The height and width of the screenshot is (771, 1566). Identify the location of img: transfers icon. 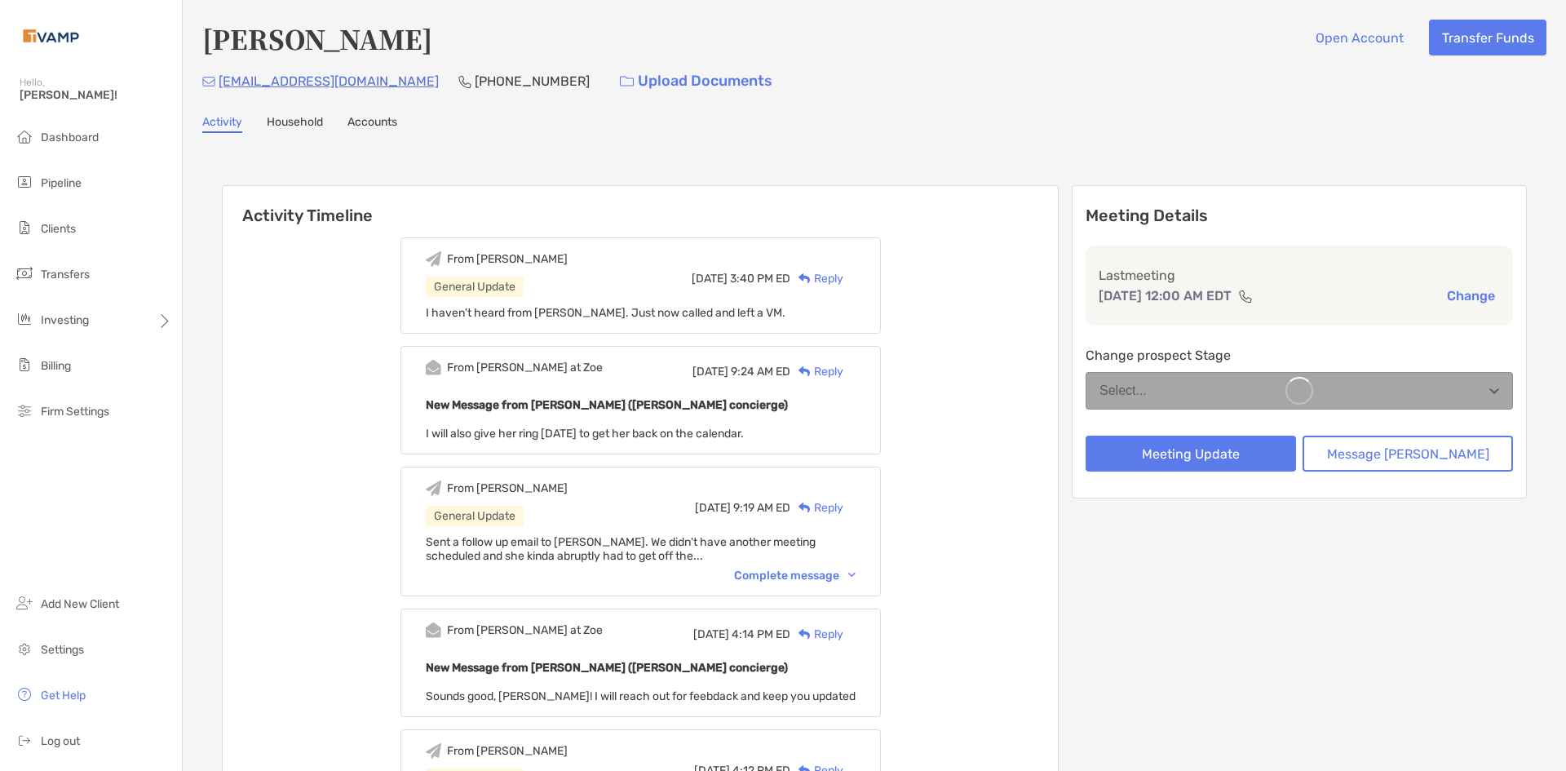
(24, 273).